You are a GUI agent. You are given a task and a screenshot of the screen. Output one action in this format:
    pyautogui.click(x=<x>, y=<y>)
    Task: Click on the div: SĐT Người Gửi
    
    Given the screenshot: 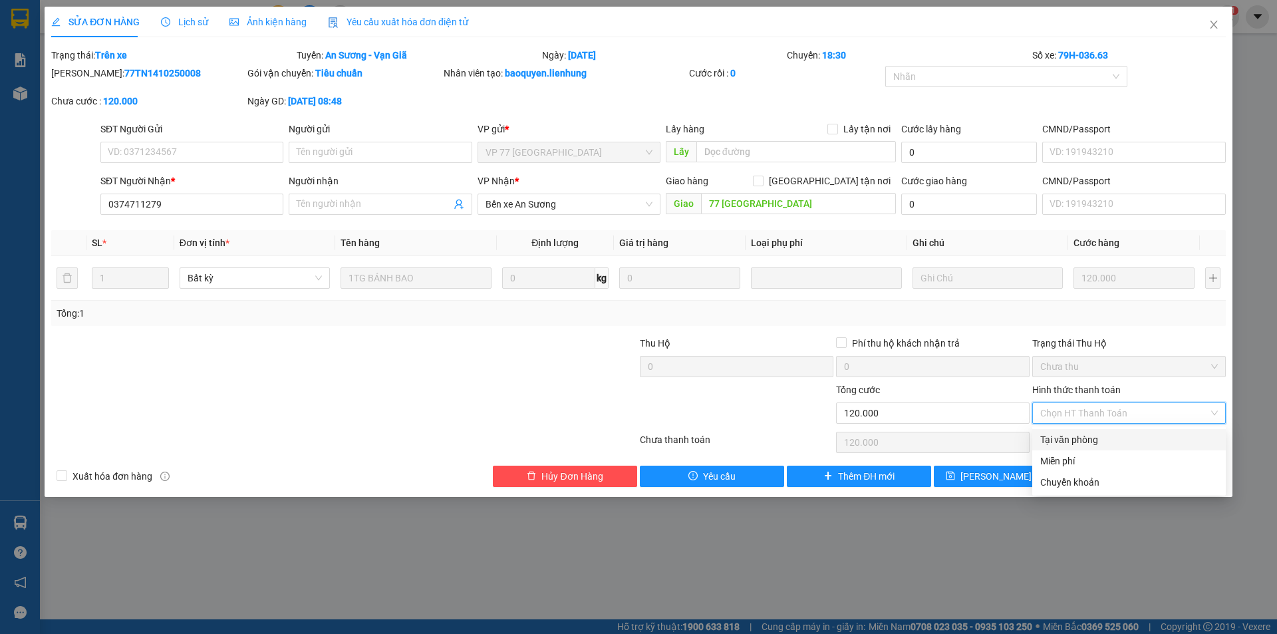 What is the action you would take?
    pyautogui.click(x=192, y=129)
    